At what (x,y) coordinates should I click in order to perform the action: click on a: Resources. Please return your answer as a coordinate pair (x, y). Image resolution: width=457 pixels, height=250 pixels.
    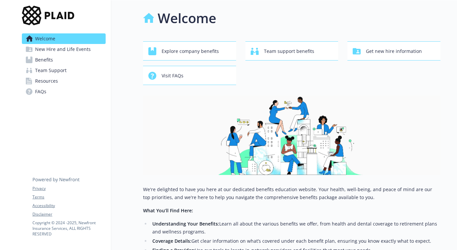
    Looking at the image, I should click on (64, 81).